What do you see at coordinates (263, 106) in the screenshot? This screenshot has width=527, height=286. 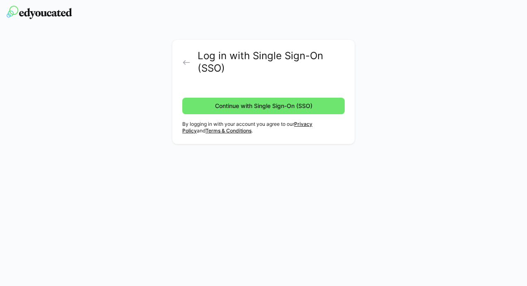 I see `button: Continue with Single Sign-On (SSO)` at bounding box center [263, 106].